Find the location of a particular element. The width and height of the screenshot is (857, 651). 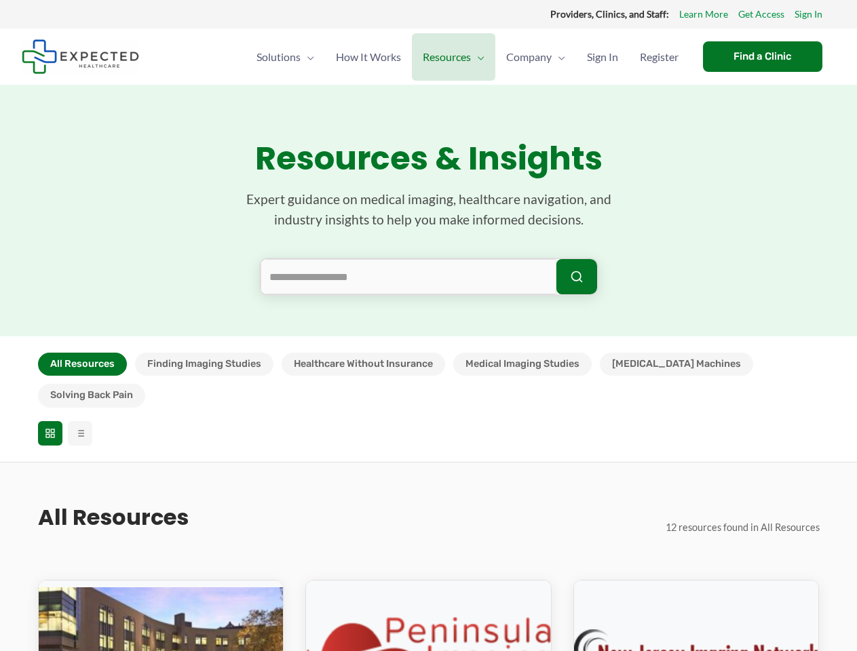

a: How It Works is located at coordinates (368, 57).